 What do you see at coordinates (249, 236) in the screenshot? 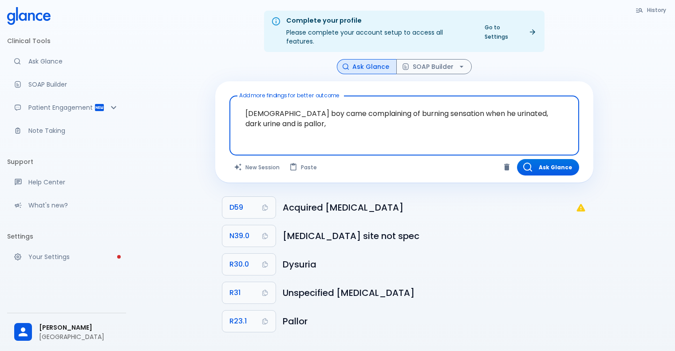
I see `button: Copy Code N39.0 to clipboard` at bounding box center [249, 236].